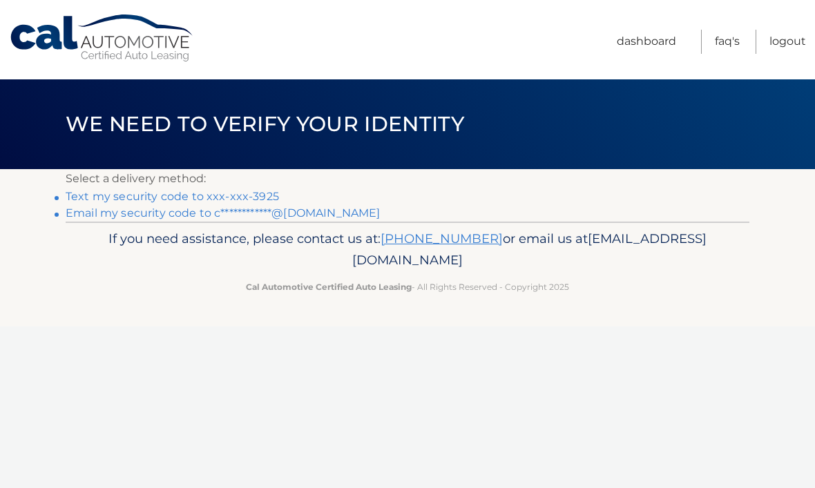 Image resolution: width=815 pixels, height=488 pixels. I want to click on strong: Cal Automotive Certified Auto Leasing, so click(329, 287).